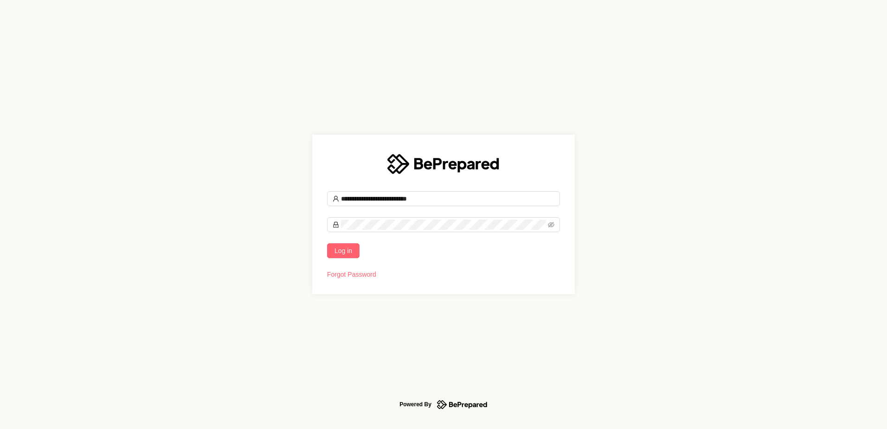  What do you see at coordinates (336, 199) in the screenshot?
I see `span: user` at bounding box center [336, 199].